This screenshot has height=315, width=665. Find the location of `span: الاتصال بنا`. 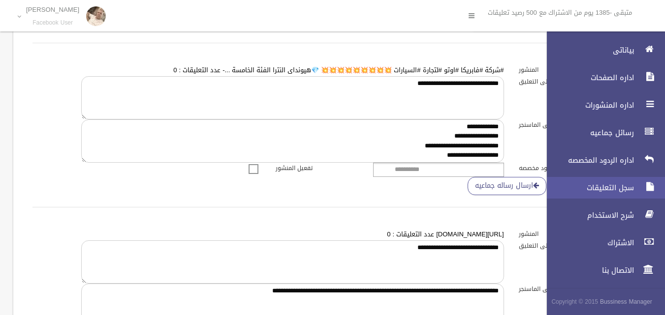

span: الاتصال بنا is located at coordinates (588, 271).